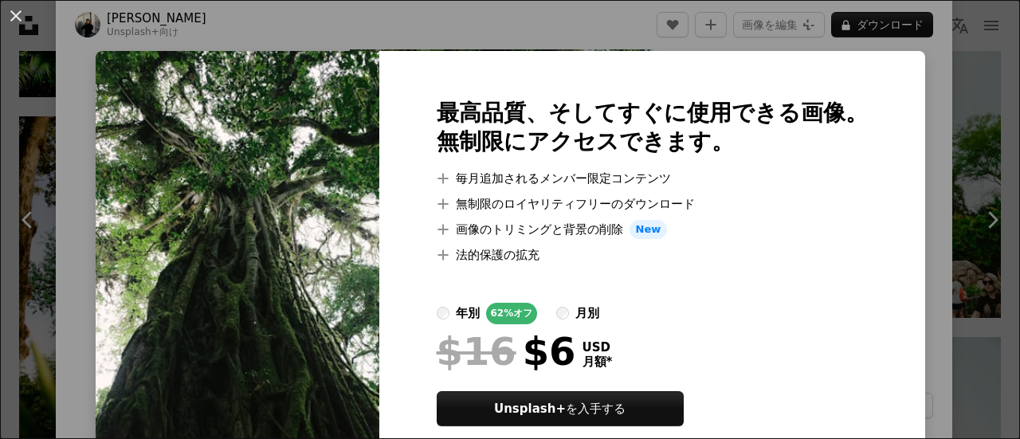 Image resolution: width=1020 pixels, height=439 pixels. I want to click on li: 法的保護の拡充, so click(652, 255).